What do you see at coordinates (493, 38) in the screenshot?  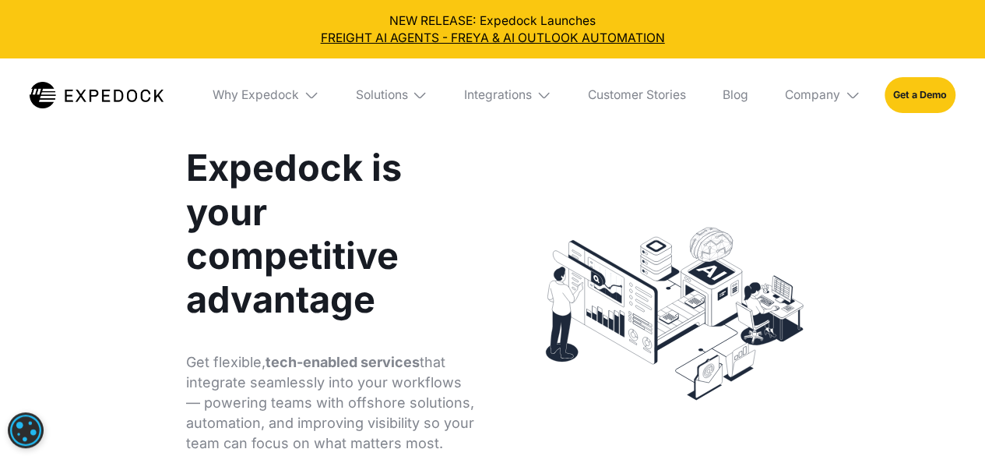 I see `a: FREIGHT AI AGENTS - FREYA & AI OUTLOOK AUTOMATION` at bounding box center [493, 38].